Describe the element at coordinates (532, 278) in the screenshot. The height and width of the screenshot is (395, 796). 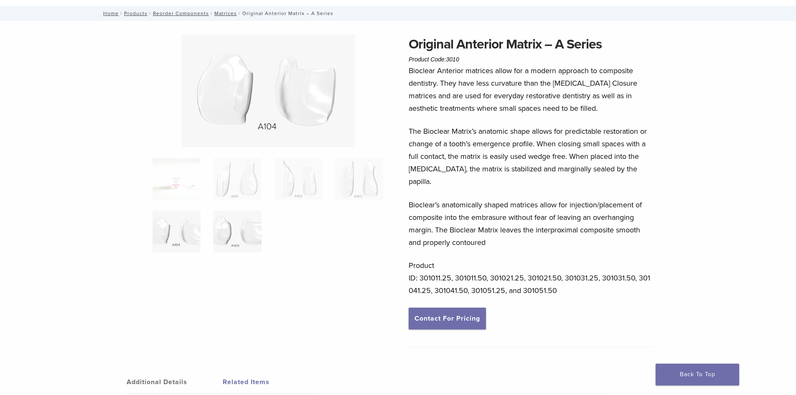
I see `p: Product ID: 301011.25, 301011.50, 301021.25, 301021.50, 301031.25, 301031.50, 301041.25, 301041.5...` at that location.